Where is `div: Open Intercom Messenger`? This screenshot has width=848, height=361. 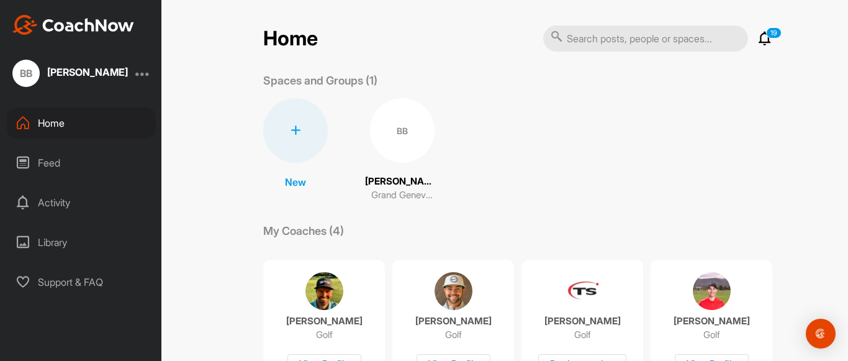
div: Open Intercom Messenger is located at coordinates (821, 333).